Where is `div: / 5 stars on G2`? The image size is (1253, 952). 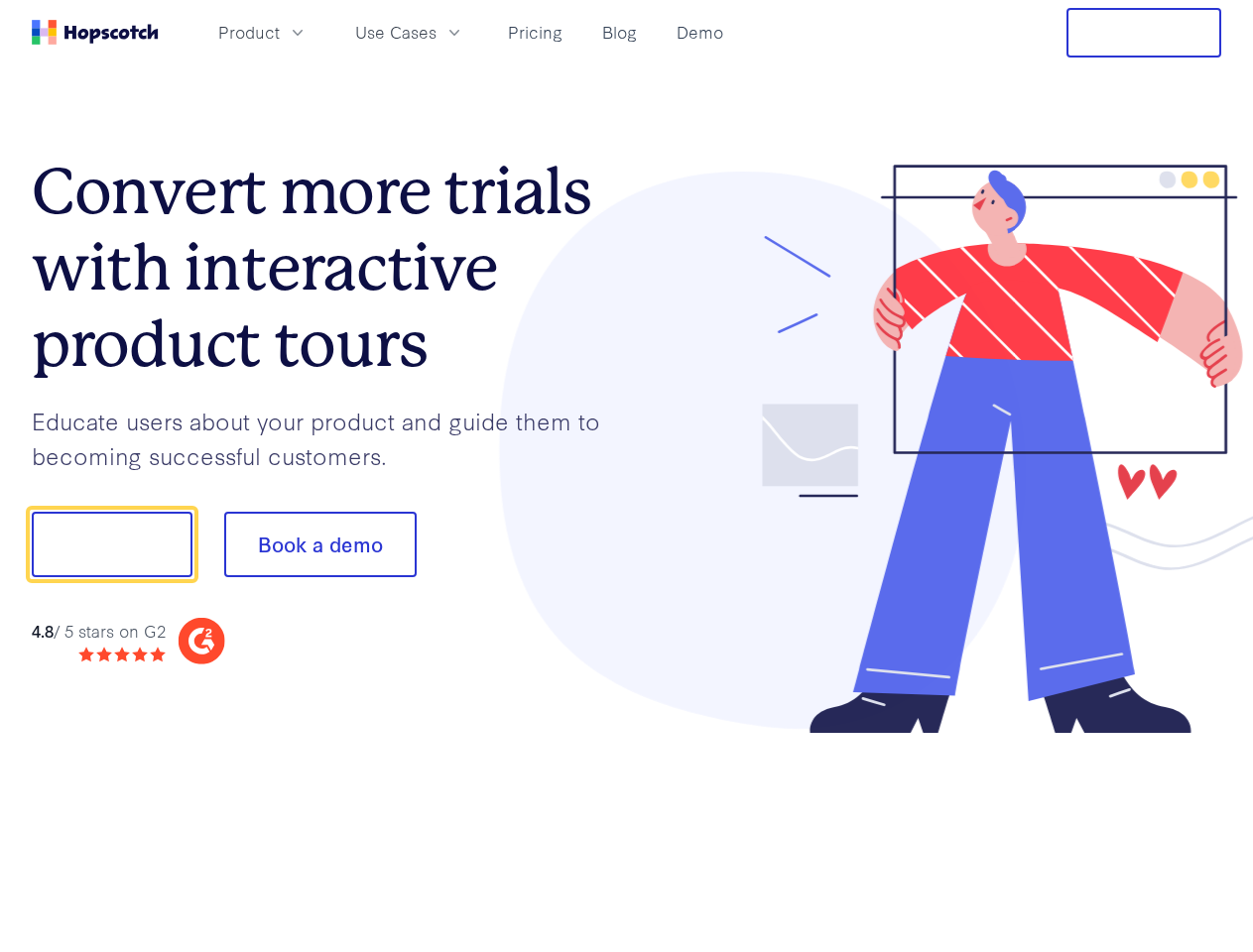
div: / 5 stars on G2 is located at coordinates (98, 631).